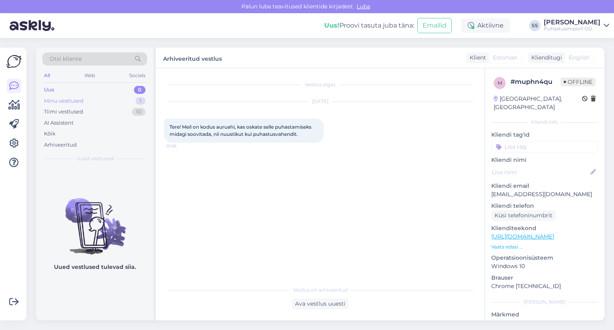 This screenshot has width=614, height=330. I want to click on span: Otsi kliente, so click(66, 59).